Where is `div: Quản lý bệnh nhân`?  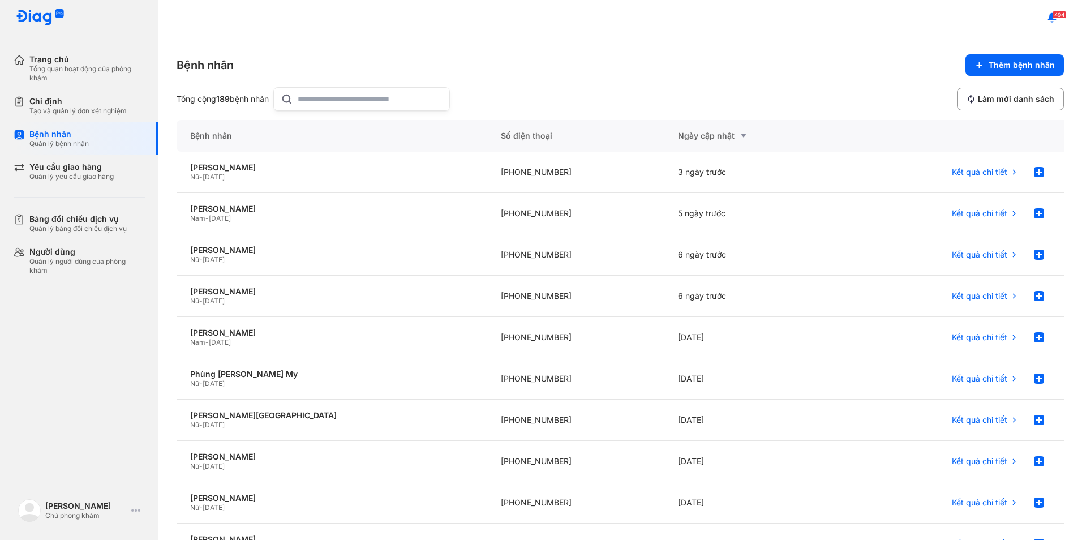
div: Quản lý bệnh nhân is located at coordinates (59, 144).